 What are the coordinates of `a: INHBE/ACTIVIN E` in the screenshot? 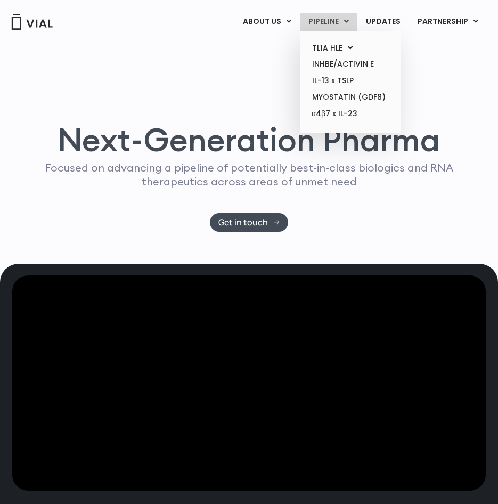 It's located at (350, 64).